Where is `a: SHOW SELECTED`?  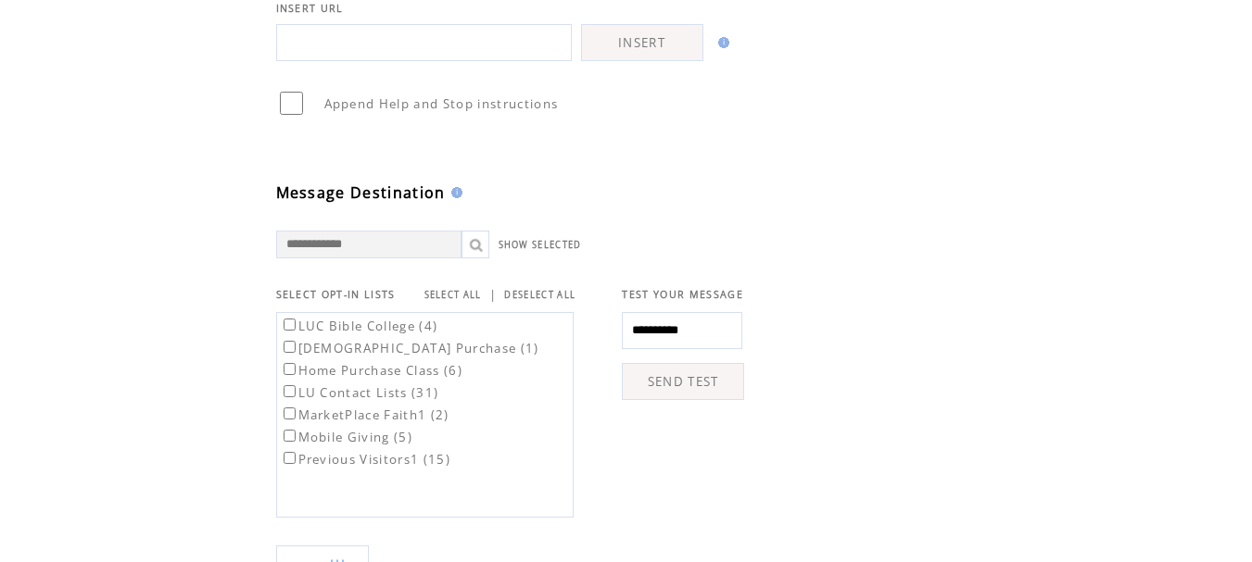
a: SHOW SELECTED is located at coordinates (540, 245).